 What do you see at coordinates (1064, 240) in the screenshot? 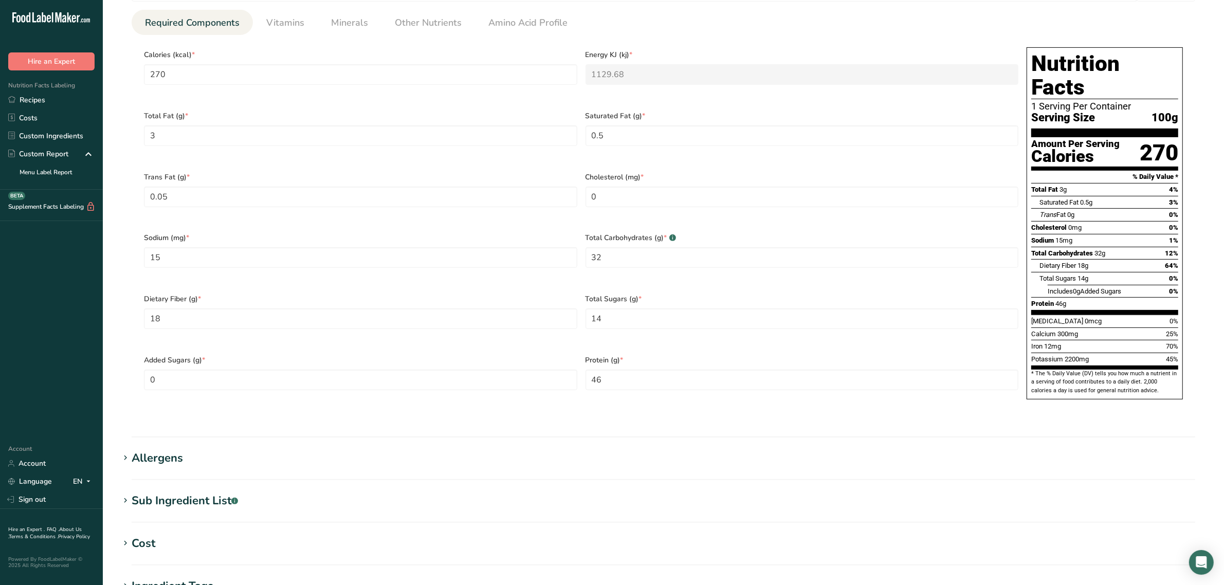
I see `span: 15mg` at bounding box center [1064, 240].